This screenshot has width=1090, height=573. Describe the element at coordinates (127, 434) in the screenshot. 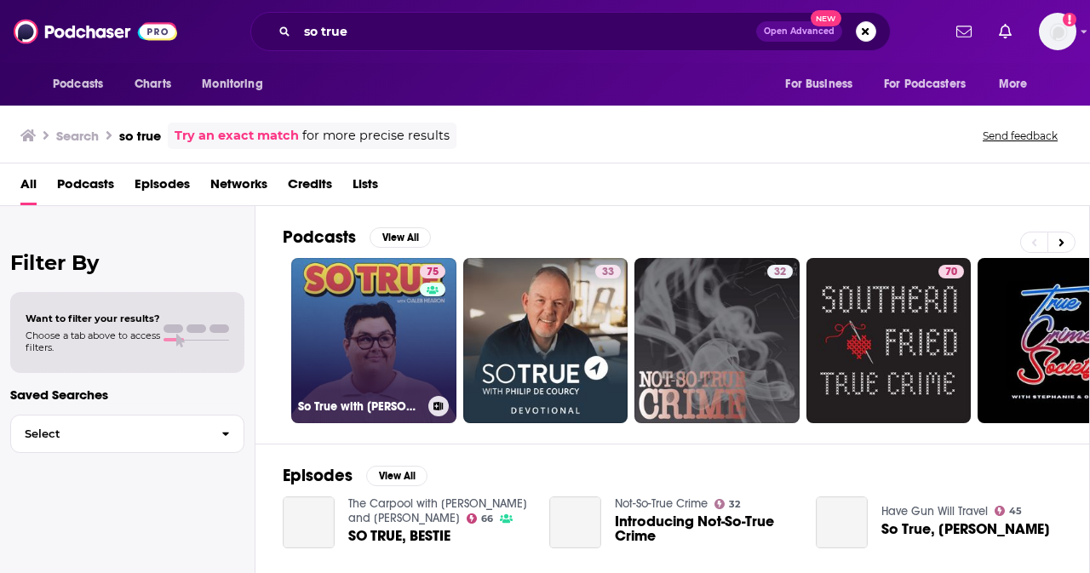

I see `button: Select` at that location.